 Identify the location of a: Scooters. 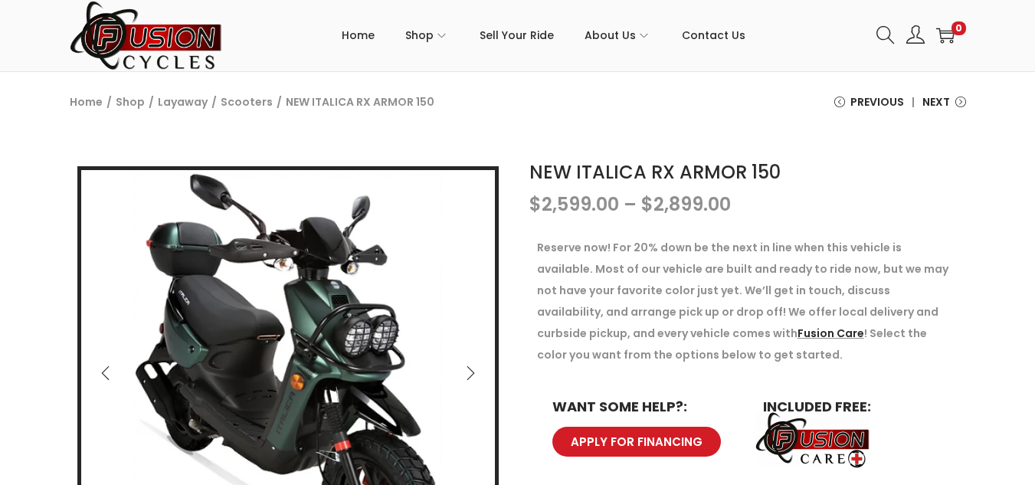
(247, 102).